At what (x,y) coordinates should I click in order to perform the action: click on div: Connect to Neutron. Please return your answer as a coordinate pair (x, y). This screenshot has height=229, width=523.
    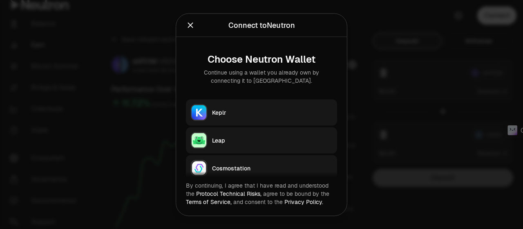
    Looking at the image, I should click on (262, 25).